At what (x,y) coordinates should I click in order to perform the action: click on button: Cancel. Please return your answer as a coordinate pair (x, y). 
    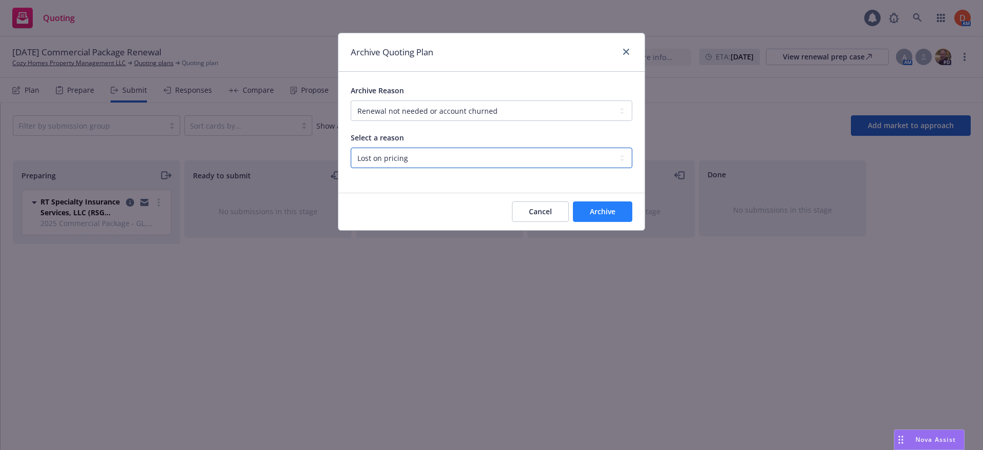
    Looking at the image, I should click on (540, 211).